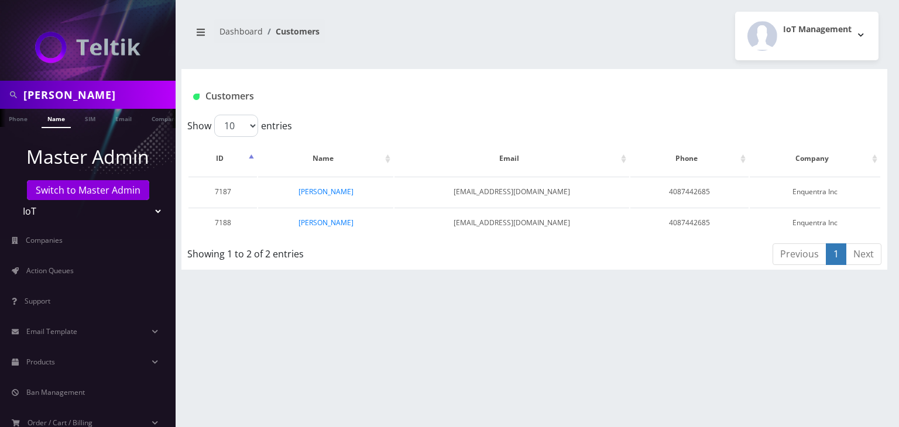 The width and height of the screenshot is (899, 427). I want to click on button: Switch to Master Admin, so click(88, 190).